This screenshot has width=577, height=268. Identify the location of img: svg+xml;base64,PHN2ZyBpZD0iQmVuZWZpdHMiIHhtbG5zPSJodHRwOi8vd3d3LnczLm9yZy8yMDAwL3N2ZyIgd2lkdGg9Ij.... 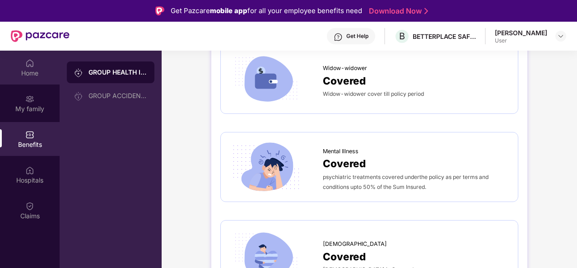
(30, 135).